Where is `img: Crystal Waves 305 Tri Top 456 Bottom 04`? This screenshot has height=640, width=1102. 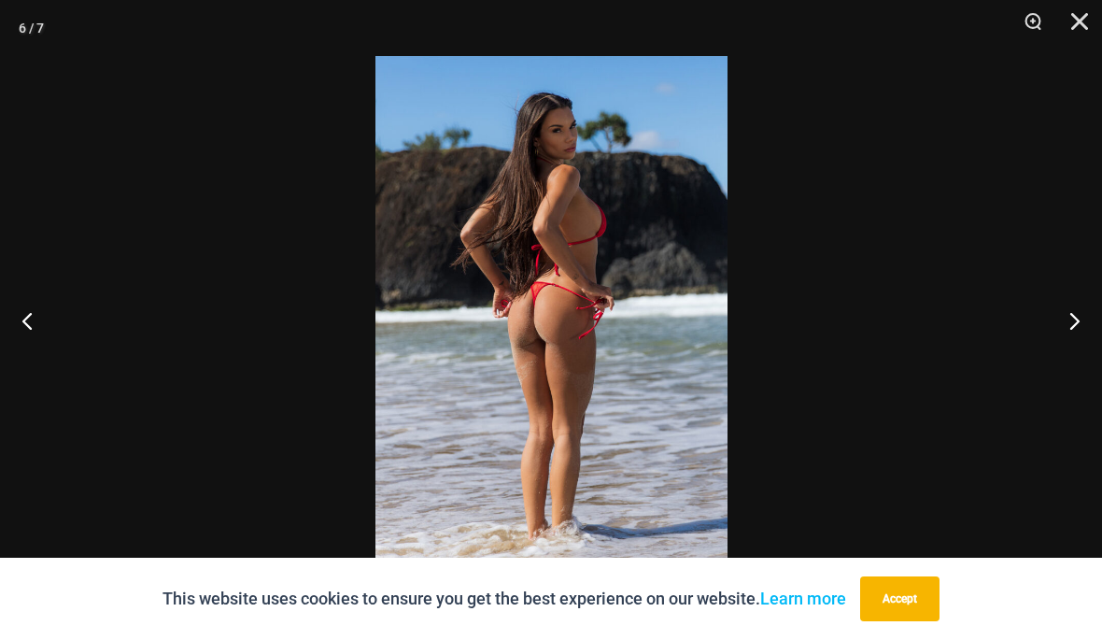
img: Crystal Waves 305 Tri Top 456 Bottom 04 is located at coordinates (551, 319).